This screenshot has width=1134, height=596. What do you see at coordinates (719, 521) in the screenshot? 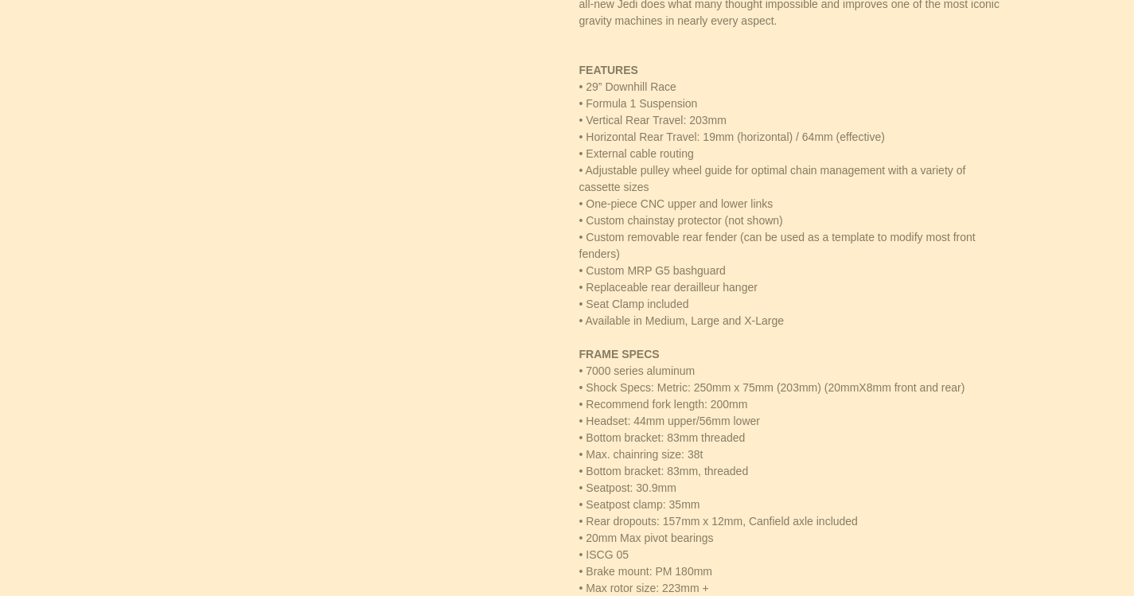
I see `span: • Rear dropouts: 157mm x 12mm, Canfield axle included` at bounding box center [719, 521].